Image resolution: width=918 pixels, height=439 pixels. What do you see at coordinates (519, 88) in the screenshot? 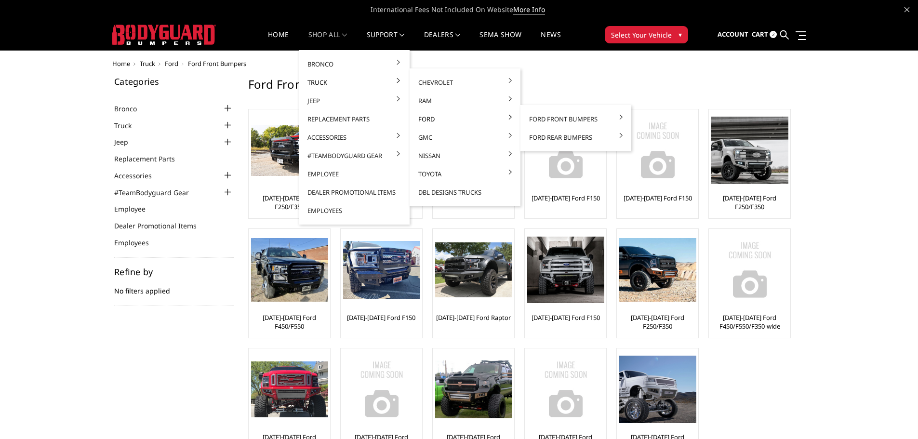
I see `h1: Ford Front Bumpers` at bounding box center [519, 88].